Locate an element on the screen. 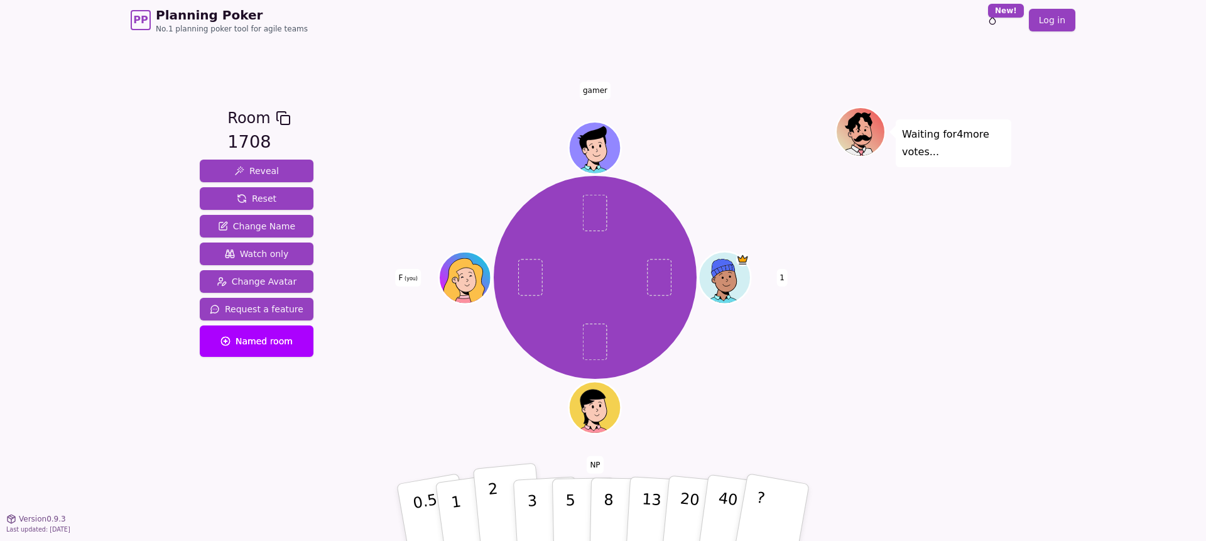 The height and width of the screenshot is (541, 1206). span: Watch only is located at coordinates (257, 254).